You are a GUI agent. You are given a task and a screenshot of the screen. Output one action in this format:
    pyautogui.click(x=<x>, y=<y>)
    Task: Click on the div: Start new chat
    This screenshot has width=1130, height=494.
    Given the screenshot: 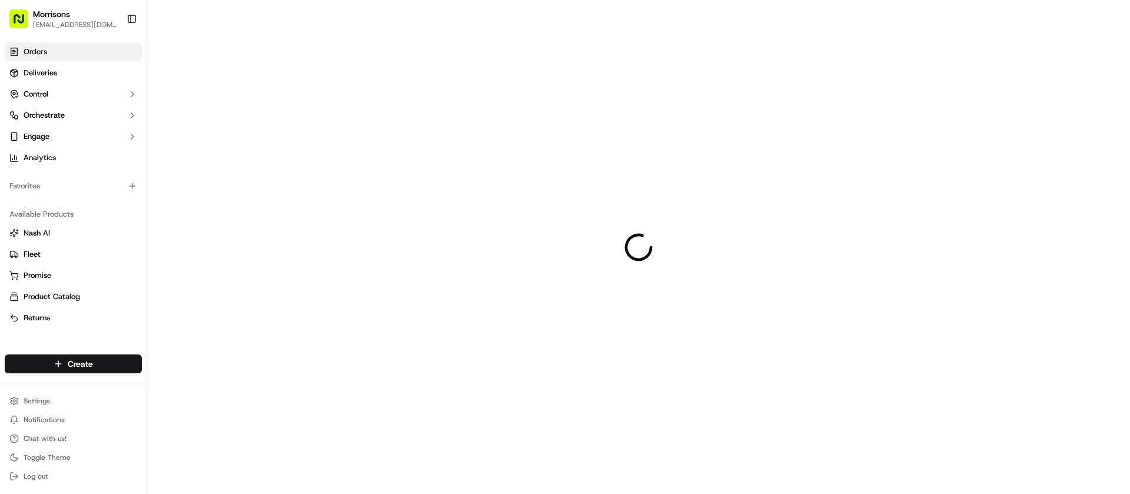 What is the action you would take?
    pyautogui.click(x=117, y=118)
    